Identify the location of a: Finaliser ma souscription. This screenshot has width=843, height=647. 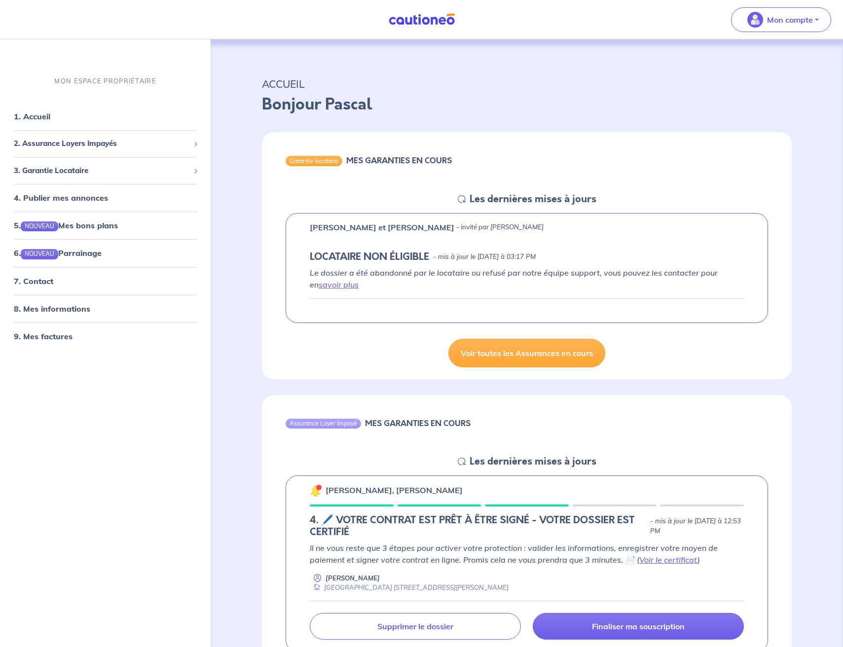
(638, 626).